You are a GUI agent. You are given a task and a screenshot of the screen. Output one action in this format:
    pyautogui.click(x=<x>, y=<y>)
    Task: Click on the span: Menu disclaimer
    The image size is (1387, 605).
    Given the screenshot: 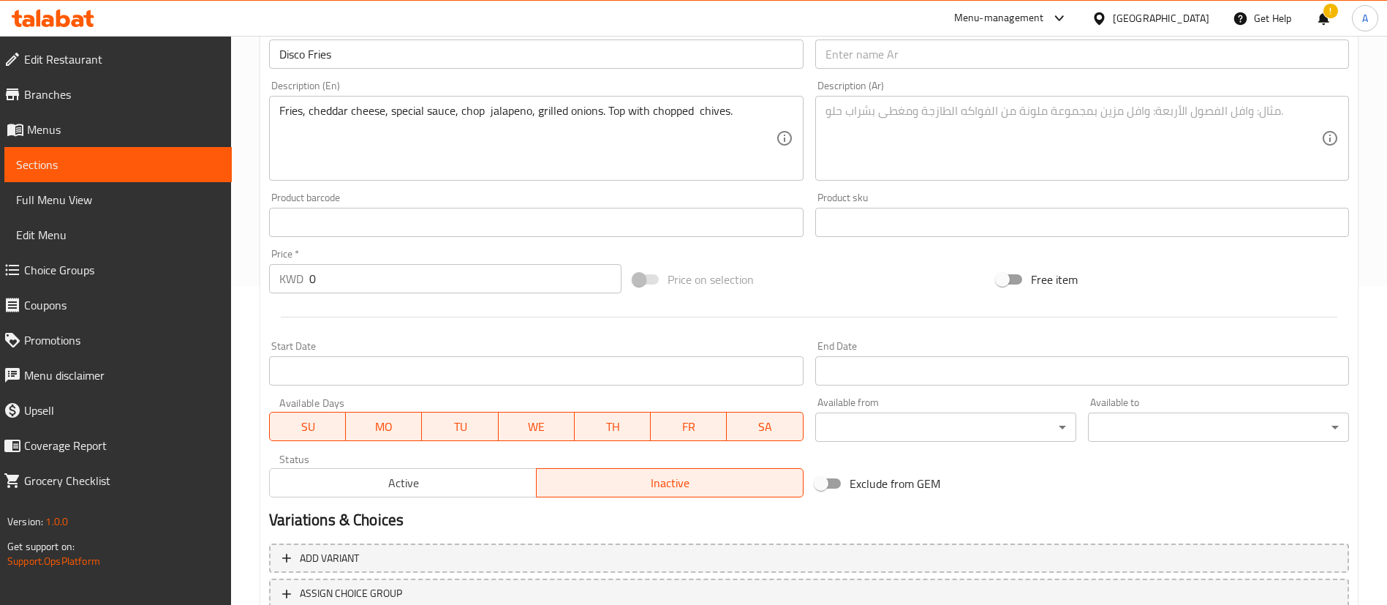 What is the action you would take?
    pyautogui.click(x=122, y=375)
    